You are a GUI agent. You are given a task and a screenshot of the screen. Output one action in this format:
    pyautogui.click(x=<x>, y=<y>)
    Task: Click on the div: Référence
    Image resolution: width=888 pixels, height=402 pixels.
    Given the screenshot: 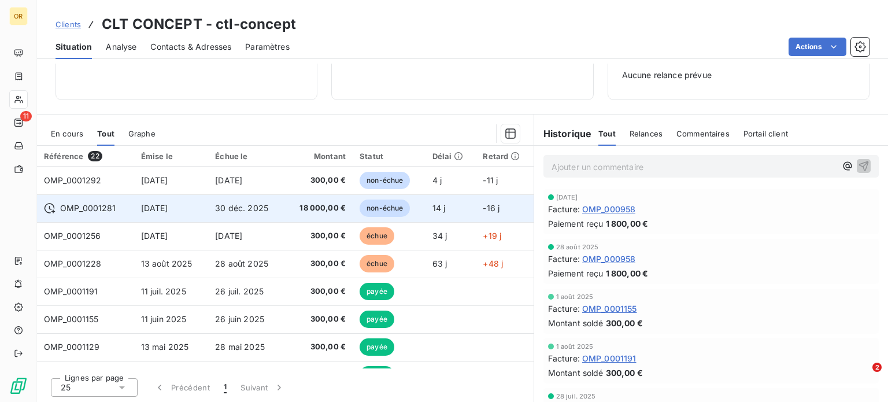 What is the action you would take?
    pyautogui.click(x=86, y=156)
    